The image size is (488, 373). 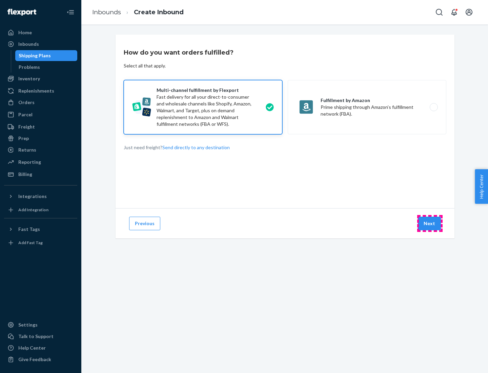 I want to click on div: Inbounds, so click(x=28, y=44).